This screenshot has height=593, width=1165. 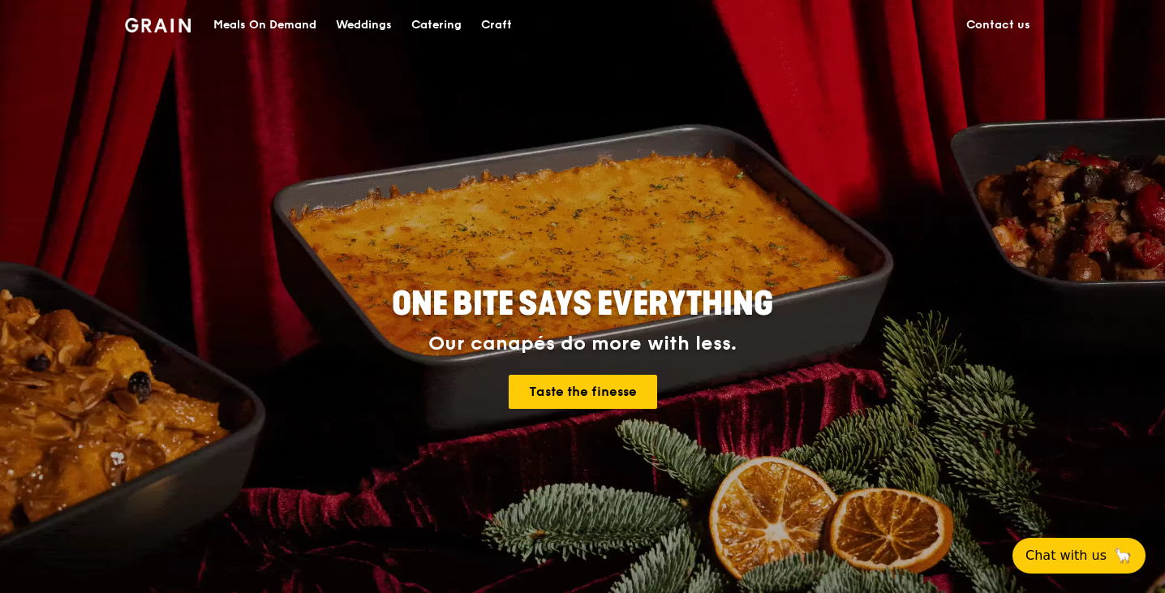 I want to click on button: Chat with us🦙, so click(x=1079, y=556).